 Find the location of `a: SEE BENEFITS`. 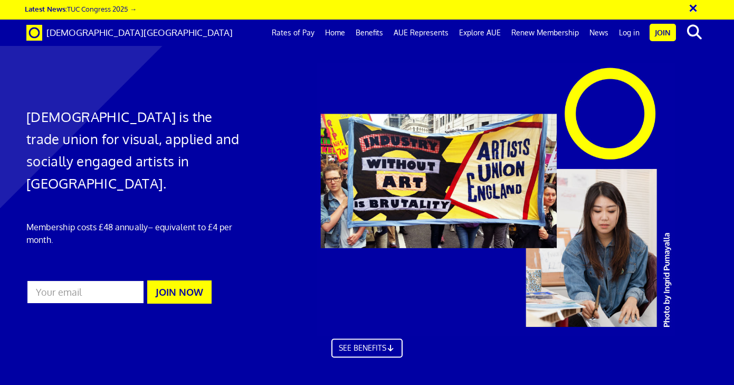

a: SEE BENEFITS is located at coordinates (367, 356).